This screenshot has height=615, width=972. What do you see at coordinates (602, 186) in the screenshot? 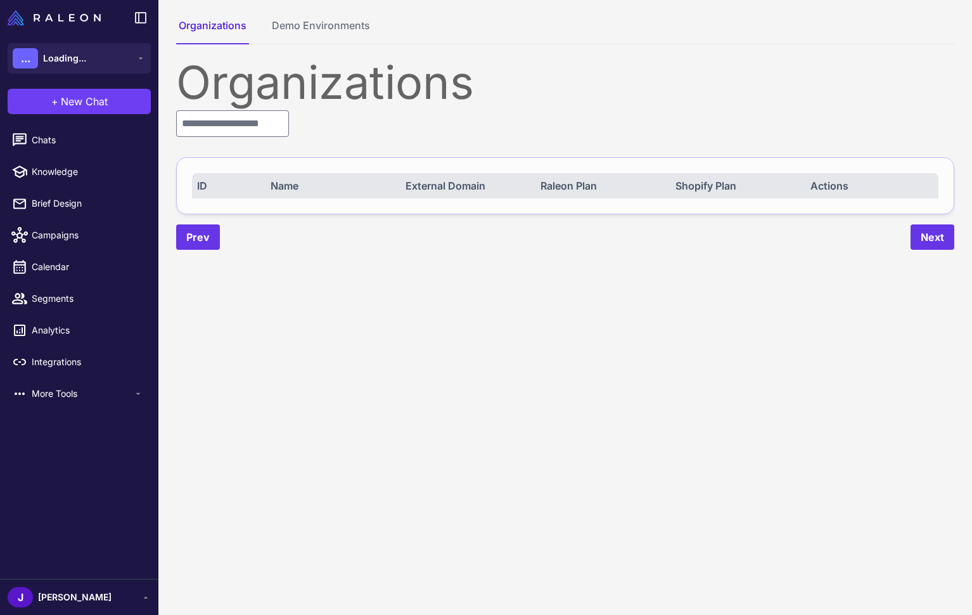
I see `div: Raleon Plan` at bounding box center [602, 186].